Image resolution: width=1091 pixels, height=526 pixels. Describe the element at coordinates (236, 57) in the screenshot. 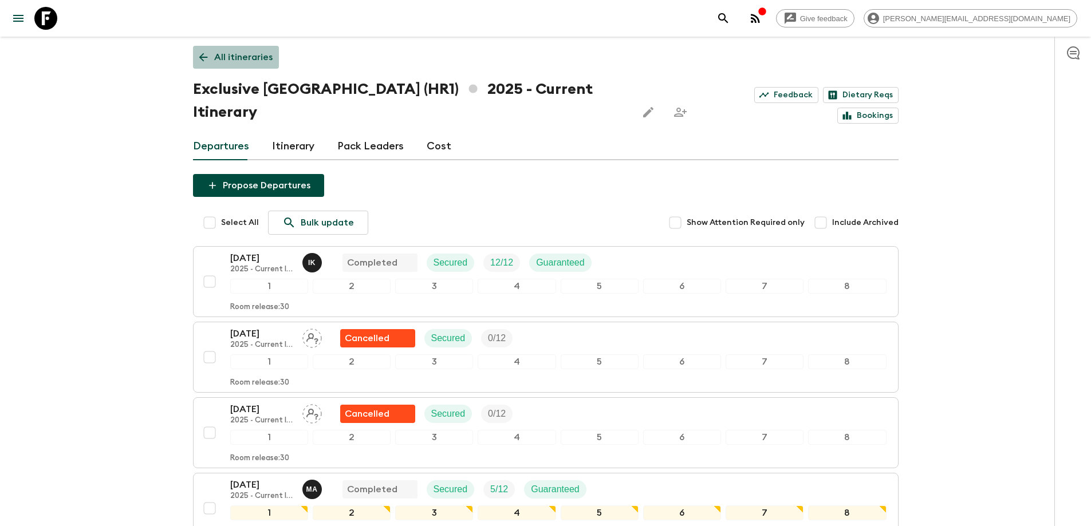

I see `a: All itineraries` at that location.